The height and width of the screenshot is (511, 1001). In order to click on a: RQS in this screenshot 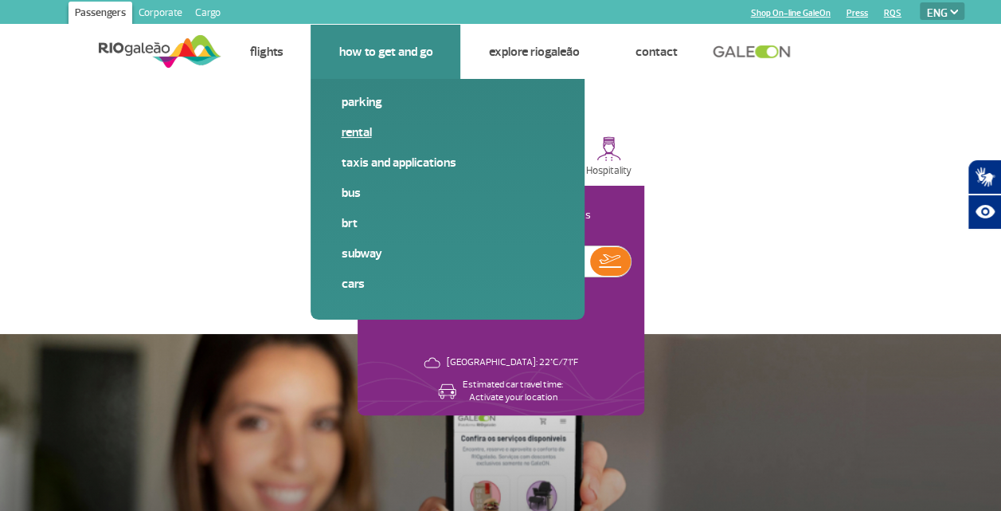, I will do `click(893, 13)`.